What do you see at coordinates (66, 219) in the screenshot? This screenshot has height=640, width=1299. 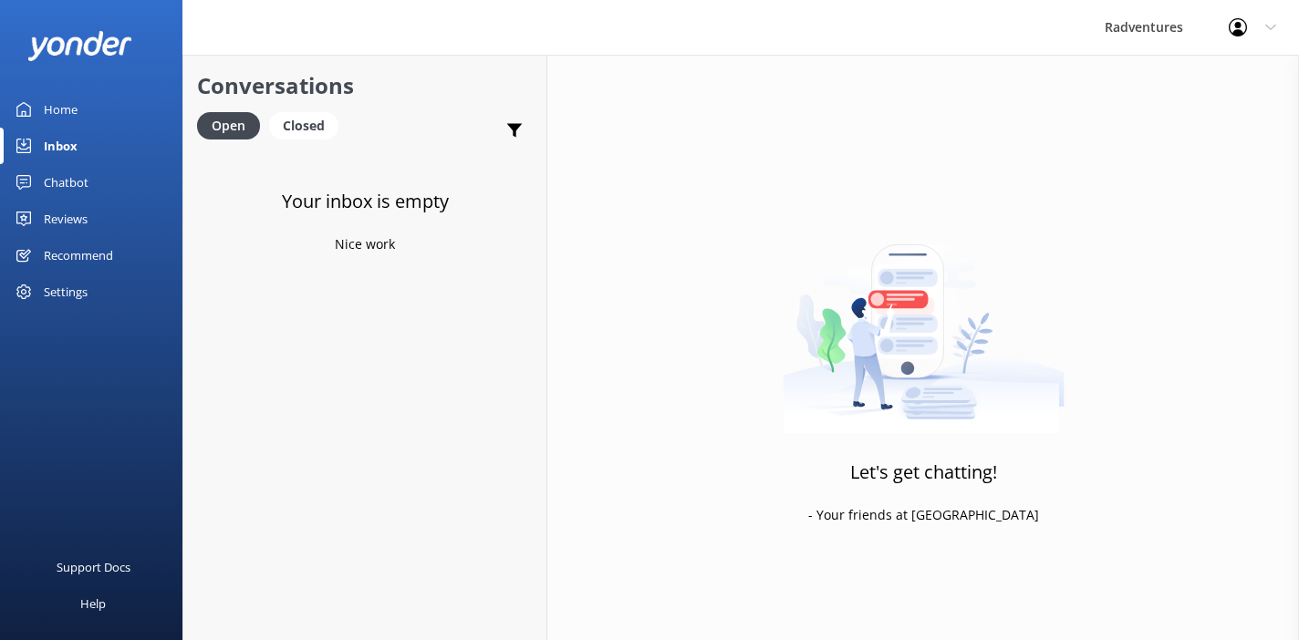 I see `div: Reviews` at bounding box center [66, 219].